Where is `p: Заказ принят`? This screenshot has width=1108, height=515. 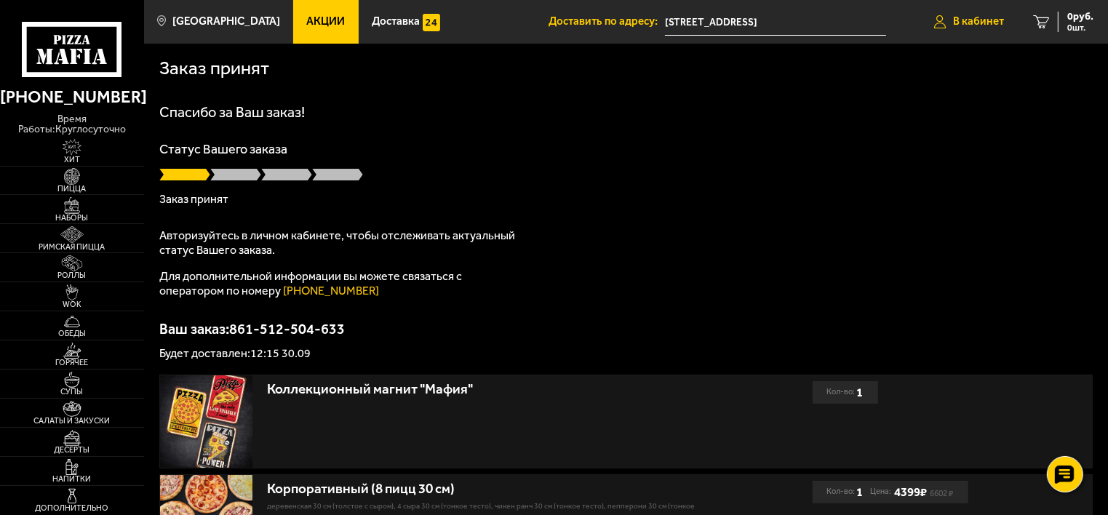
p: Заказ принят is located at coordinates (625, 199).